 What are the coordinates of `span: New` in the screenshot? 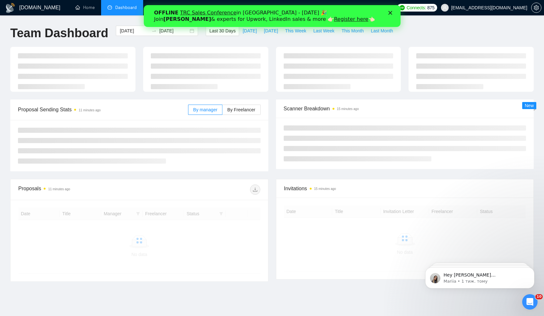 It's located at (529, 106).